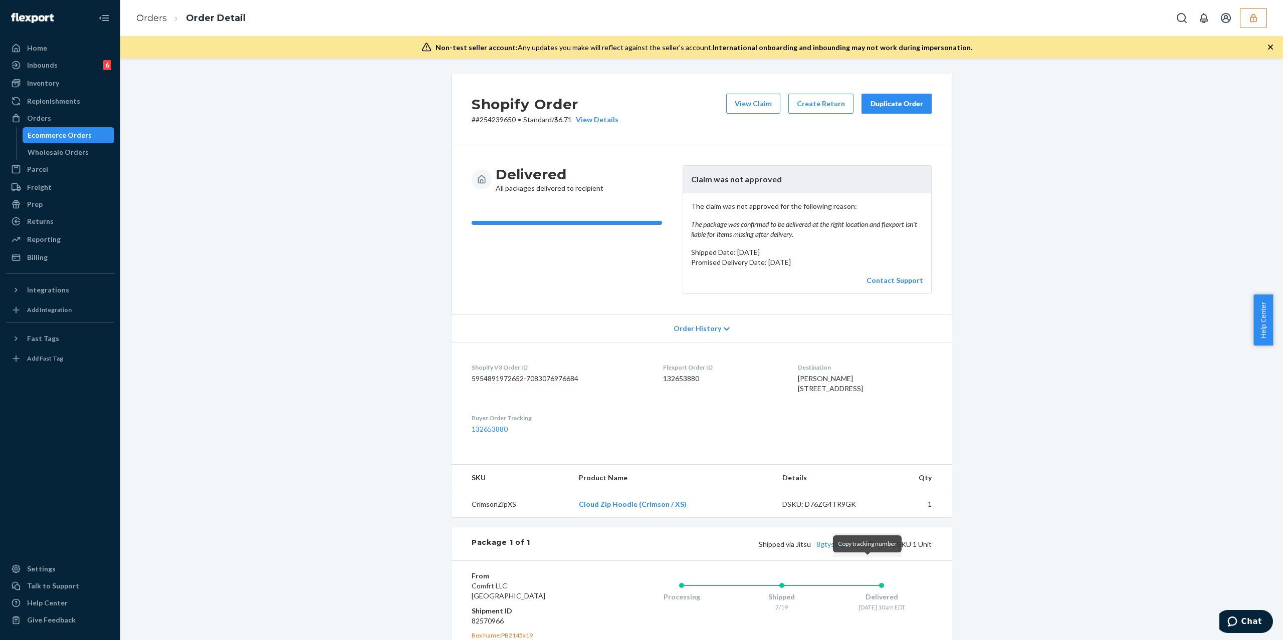 The width and height of the screenshot is (1283, 640). Describe the element at coordinates (917, 478) in the screenshot. I see `th: Qty` at that location.